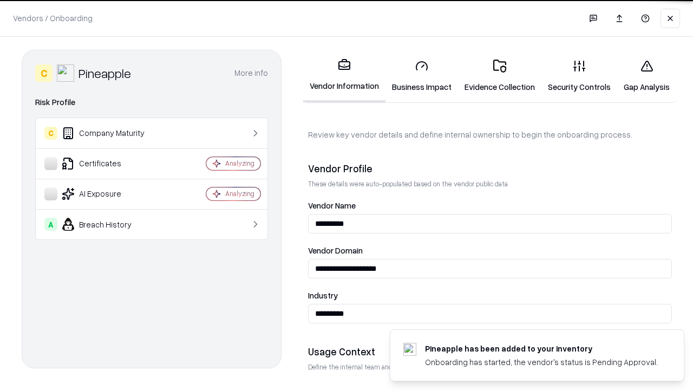 This screenshot has height=390, width=693. Describe the element at coordinates (51, 224) in the screenshot. I see `div: A` at that location.